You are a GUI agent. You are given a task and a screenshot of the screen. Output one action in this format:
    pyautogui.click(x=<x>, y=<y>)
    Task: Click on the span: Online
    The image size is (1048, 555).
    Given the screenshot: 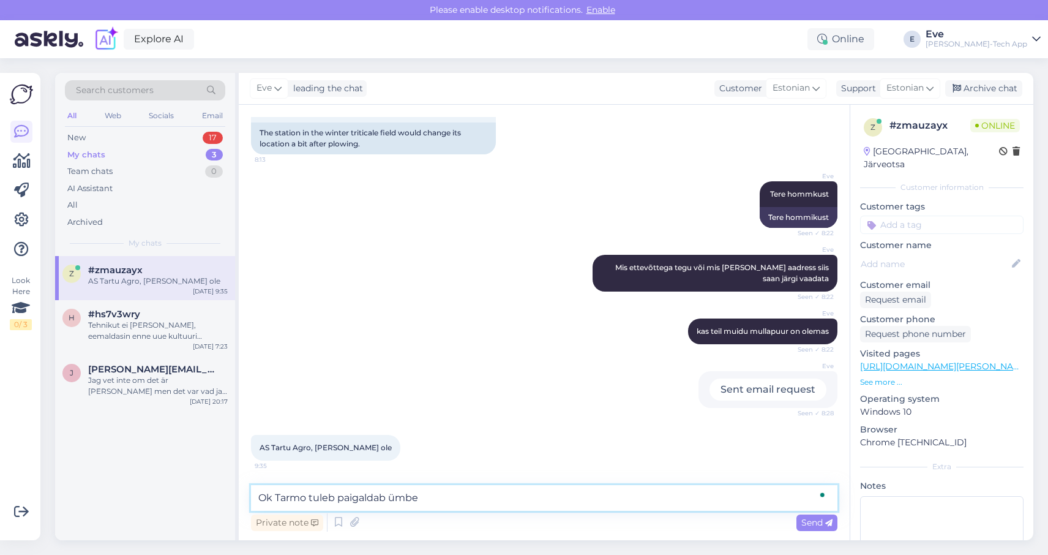 What is the action you would take?
    pyautogui.click(x=995, y=126)
    